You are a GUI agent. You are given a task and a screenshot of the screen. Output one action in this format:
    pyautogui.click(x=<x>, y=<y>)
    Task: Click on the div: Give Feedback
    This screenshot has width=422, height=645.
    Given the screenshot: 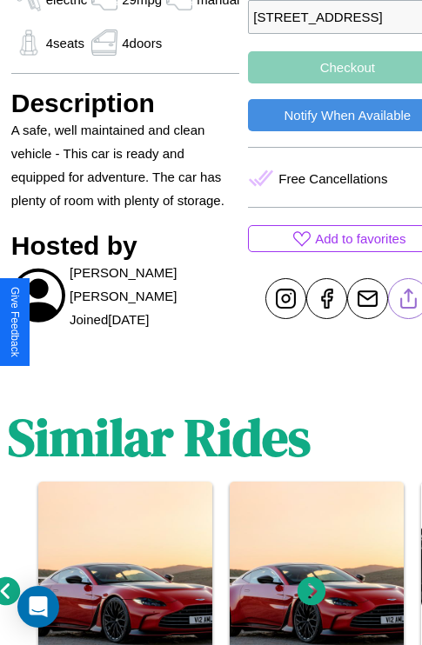 What is the action you would take?
    pyautogui.click(x=15, y=322)
    